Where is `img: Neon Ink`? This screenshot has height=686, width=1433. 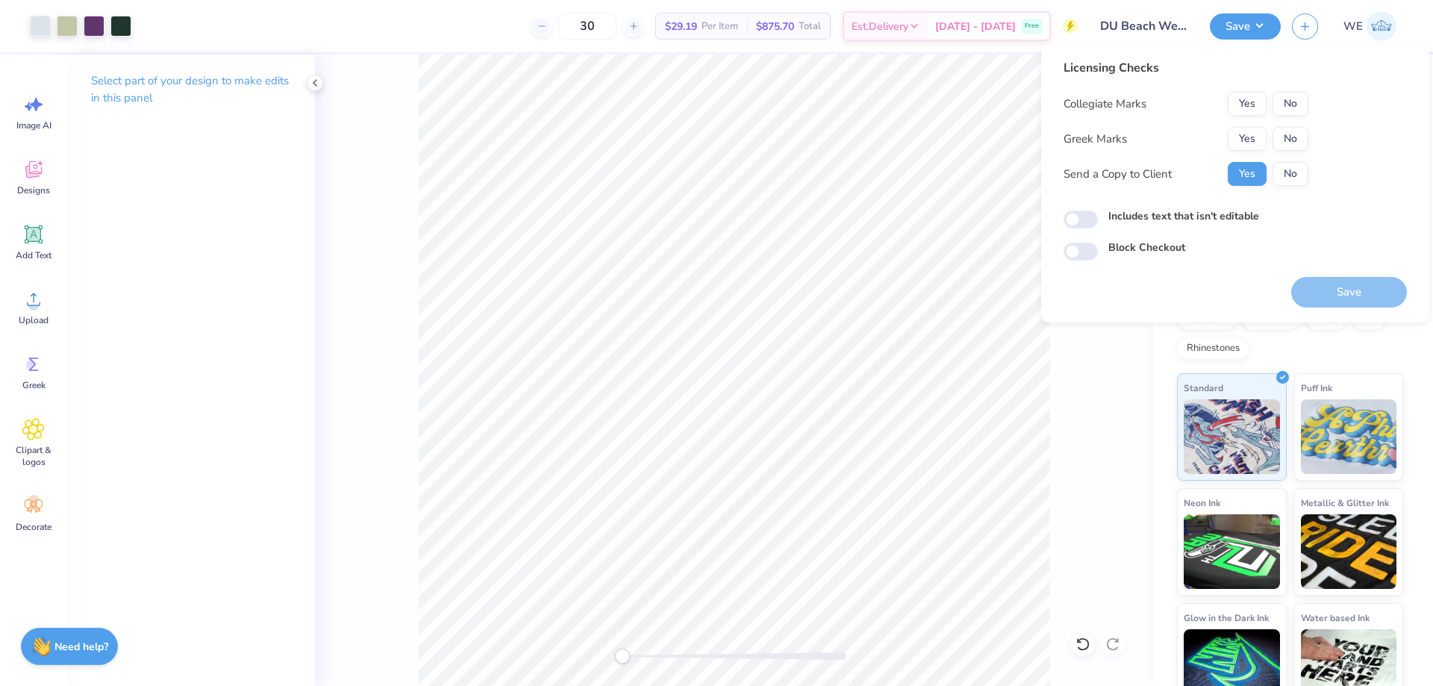 img: Neon Ink is located at coordinates (1231, 551).